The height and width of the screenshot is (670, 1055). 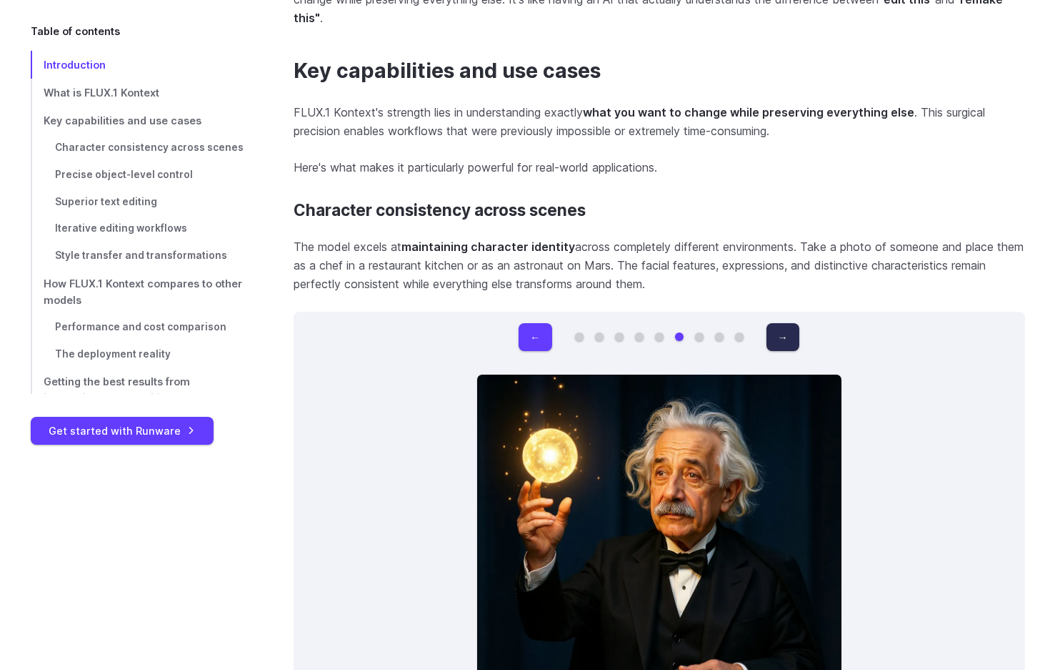 I want to click on button: Go to 7 of 9, so click(x=700, y=337).